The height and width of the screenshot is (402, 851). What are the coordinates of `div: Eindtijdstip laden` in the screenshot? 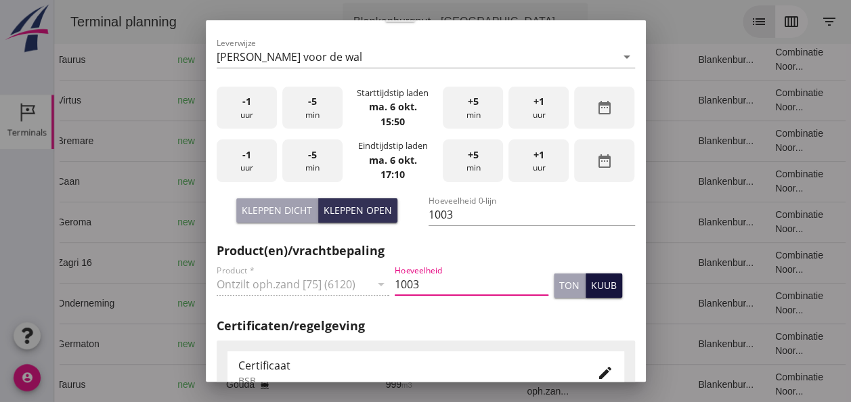 It's located at (392, 146).